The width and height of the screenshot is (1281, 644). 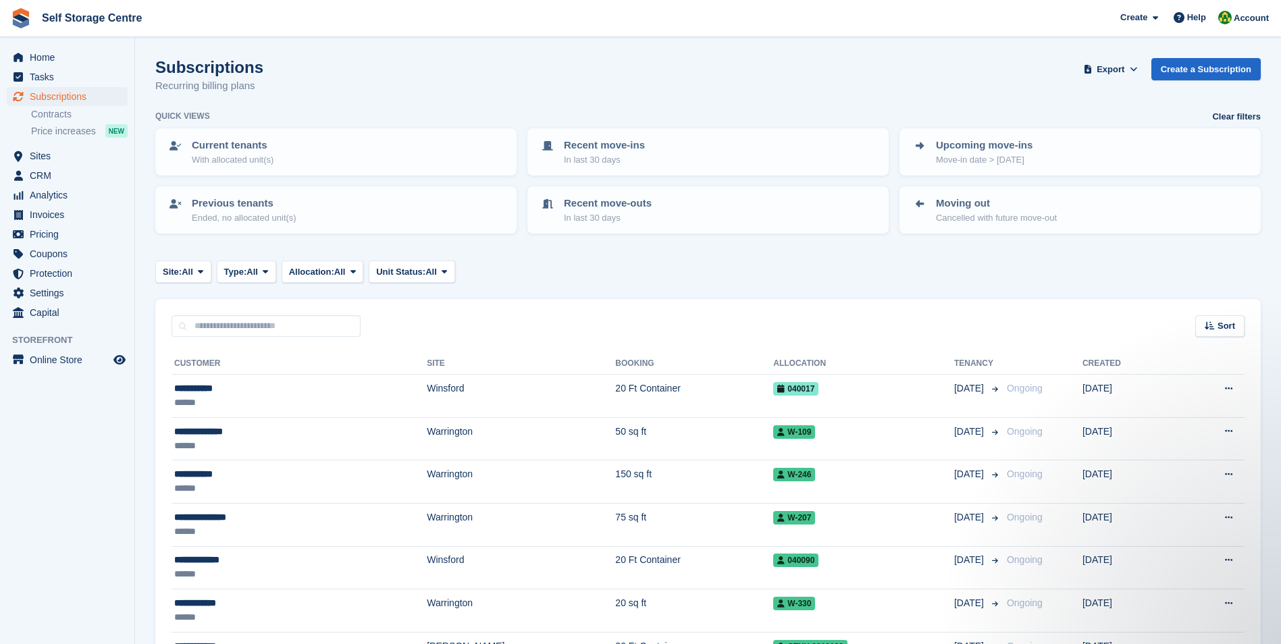 What do you see at coordinates (70, 254) in the screenshot?
I see `span: Coupons` at bounding box center [70, 254].